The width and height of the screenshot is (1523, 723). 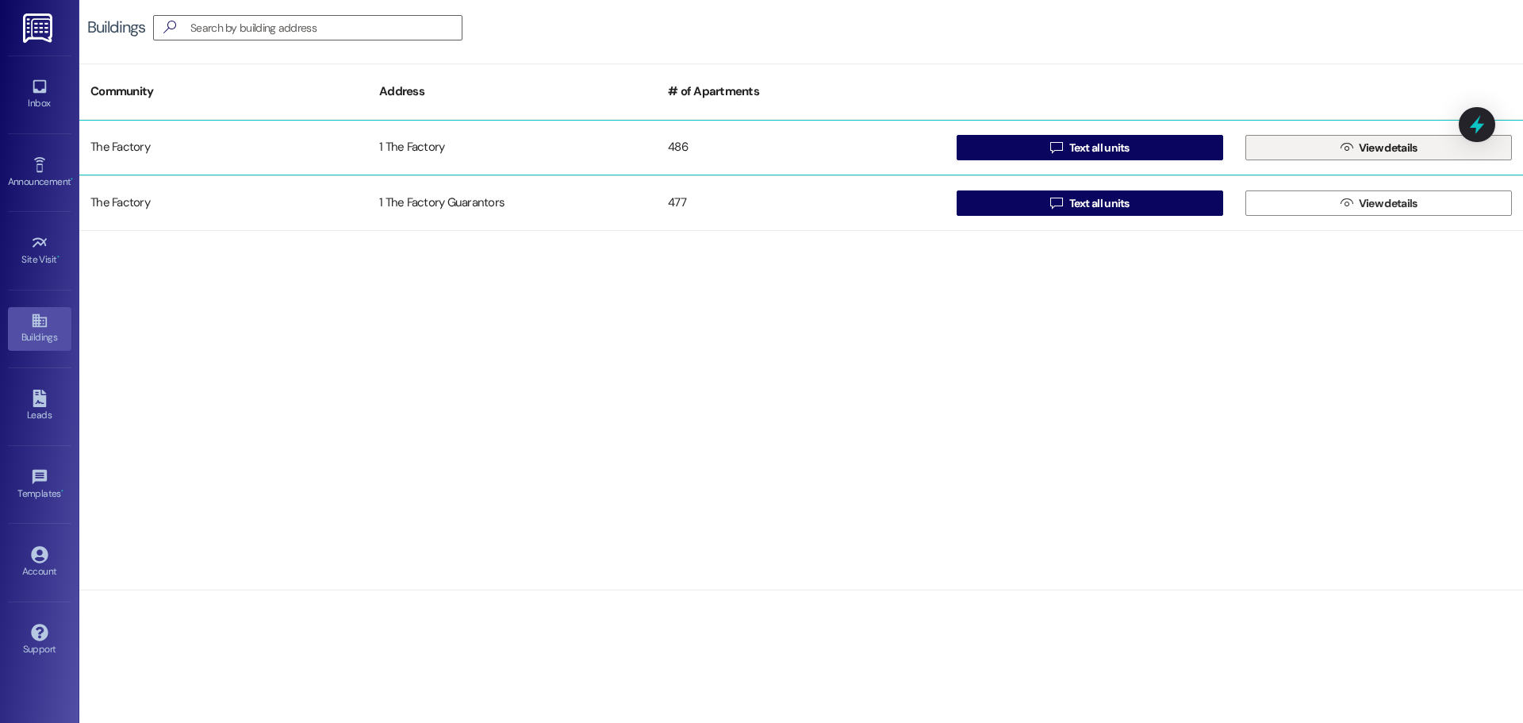 I want to click on a: Templates •, so click(x=40, y=485).